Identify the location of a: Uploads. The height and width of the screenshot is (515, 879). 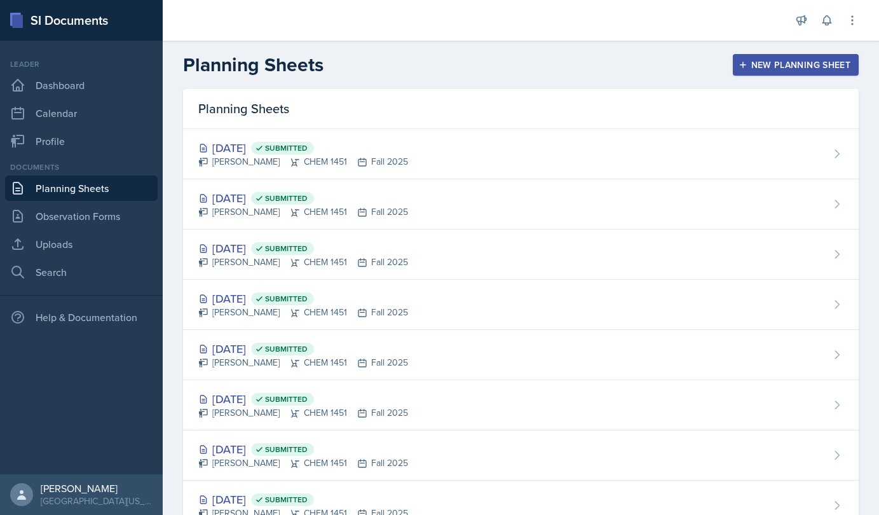
(81, 244).